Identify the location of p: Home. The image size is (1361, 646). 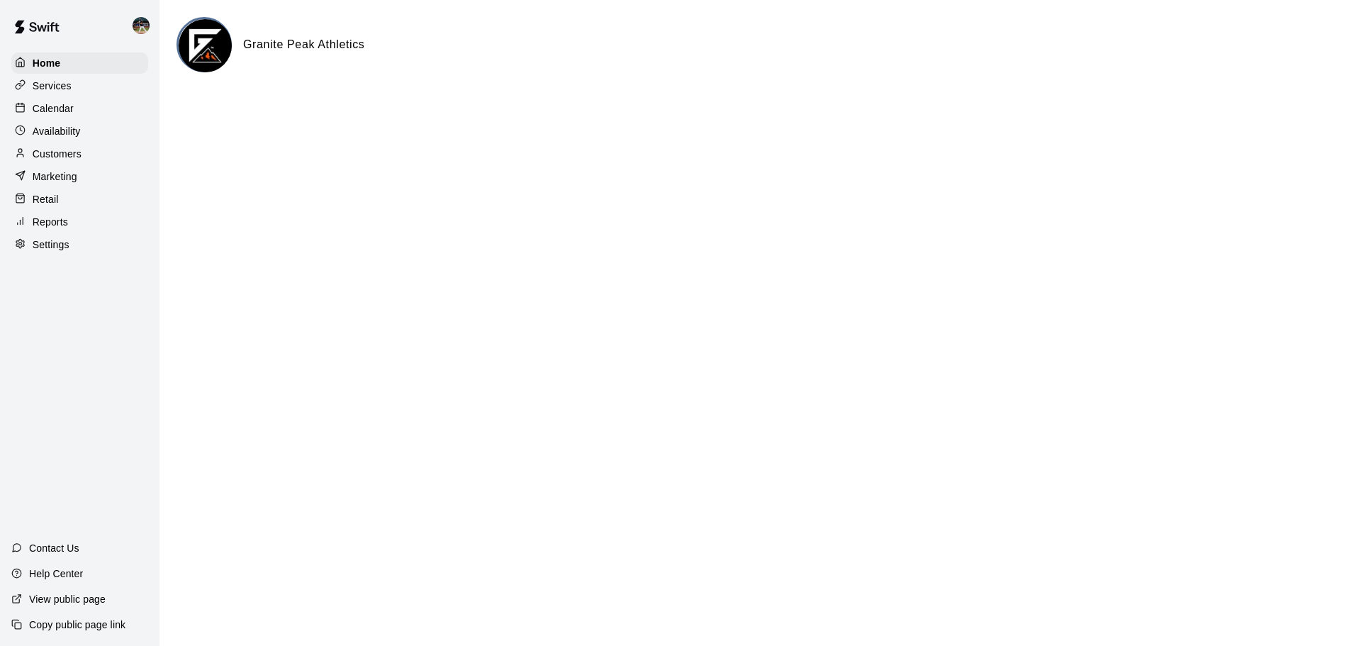
(47, 63).